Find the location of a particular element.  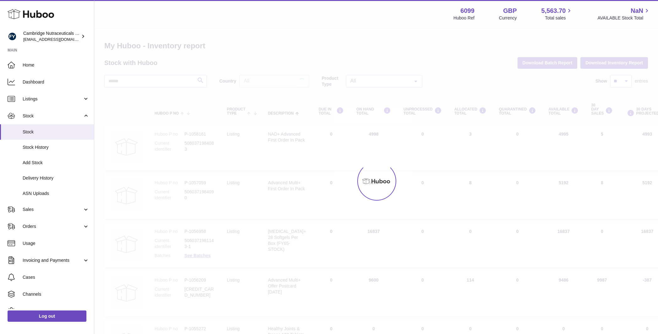

span: Settings is located at coordinates (56, 311).